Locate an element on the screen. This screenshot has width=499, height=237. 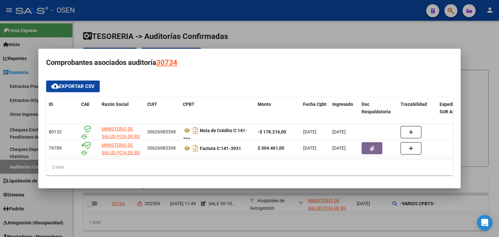
div: 2 total is located at coordinates (249, 167).